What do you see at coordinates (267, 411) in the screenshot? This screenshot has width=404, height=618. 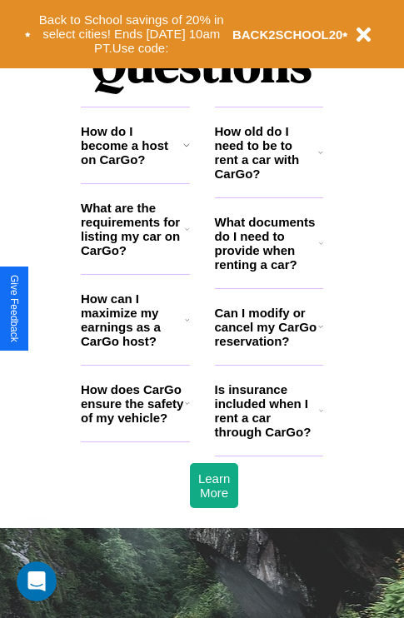 I see `h3: Is insurance included when I rent a car through CarGo?` at bounding box center [267, 411].